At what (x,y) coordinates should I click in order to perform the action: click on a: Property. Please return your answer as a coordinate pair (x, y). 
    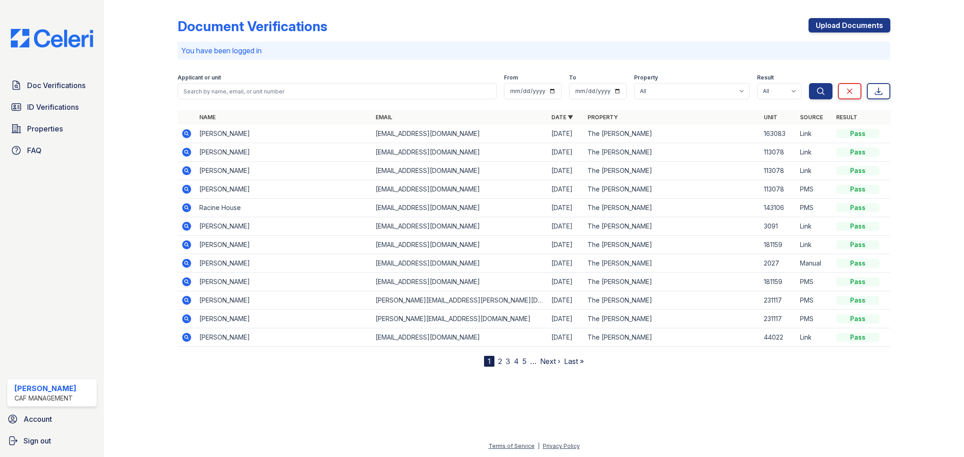
    Looking at the image, I should click on (602, 117).